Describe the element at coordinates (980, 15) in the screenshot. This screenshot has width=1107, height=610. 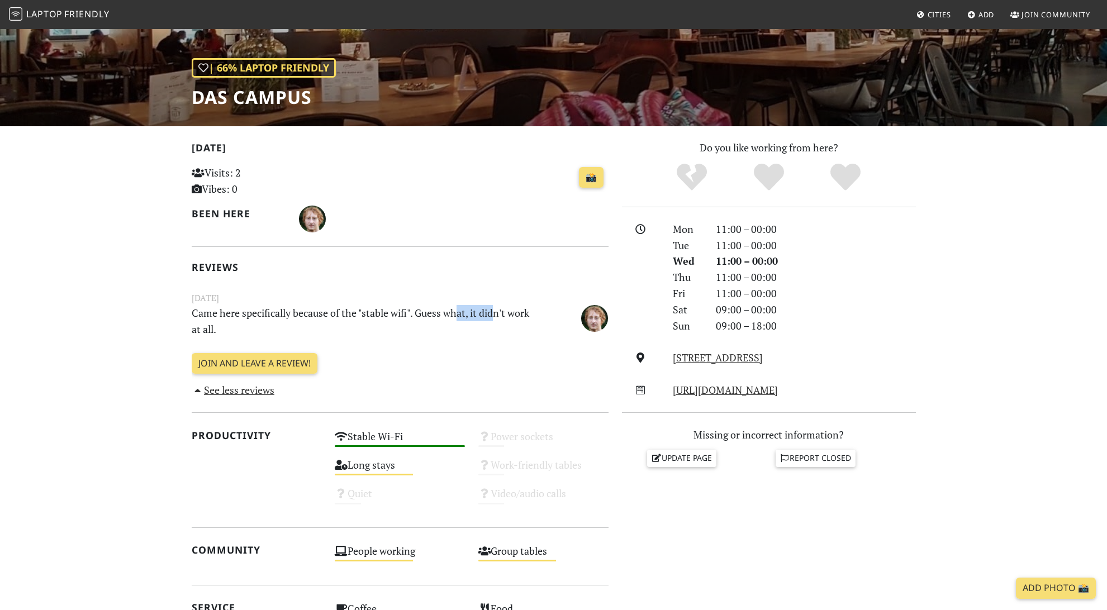
I see `a: Add` at that location.